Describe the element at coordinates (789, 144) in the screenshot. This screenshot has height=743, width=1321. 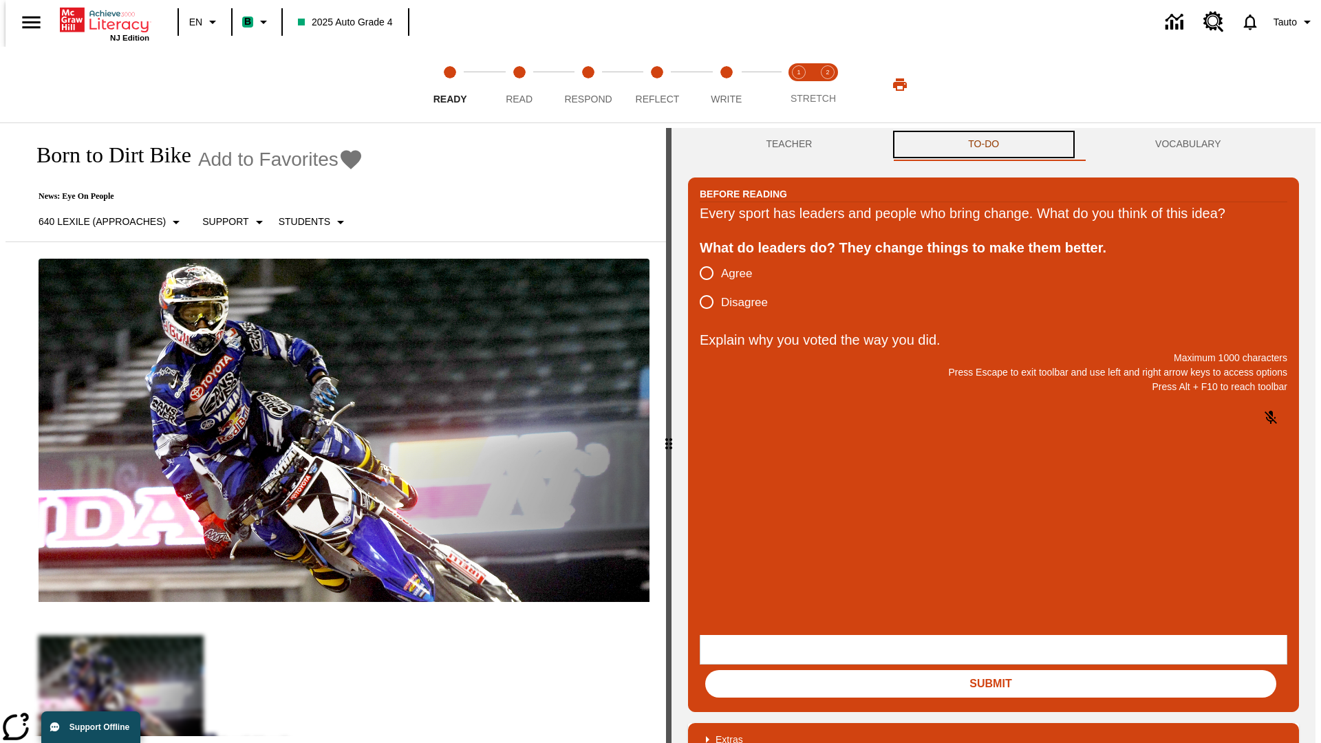
I see `button: Teacher` at that location.